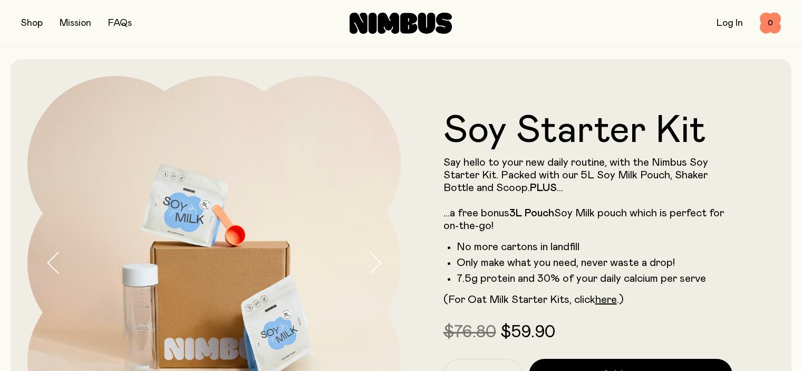 The image size is (802, 371). Describe the element at coordinates (516, 213) in the screenshot. I see `strong: 3L` at that location.